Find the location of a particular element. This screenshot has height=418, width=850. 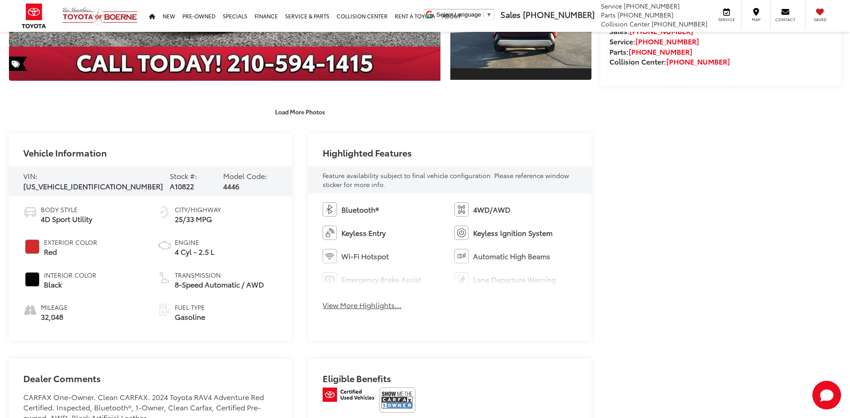

span: #000000 is located at coordinates (32, 279).